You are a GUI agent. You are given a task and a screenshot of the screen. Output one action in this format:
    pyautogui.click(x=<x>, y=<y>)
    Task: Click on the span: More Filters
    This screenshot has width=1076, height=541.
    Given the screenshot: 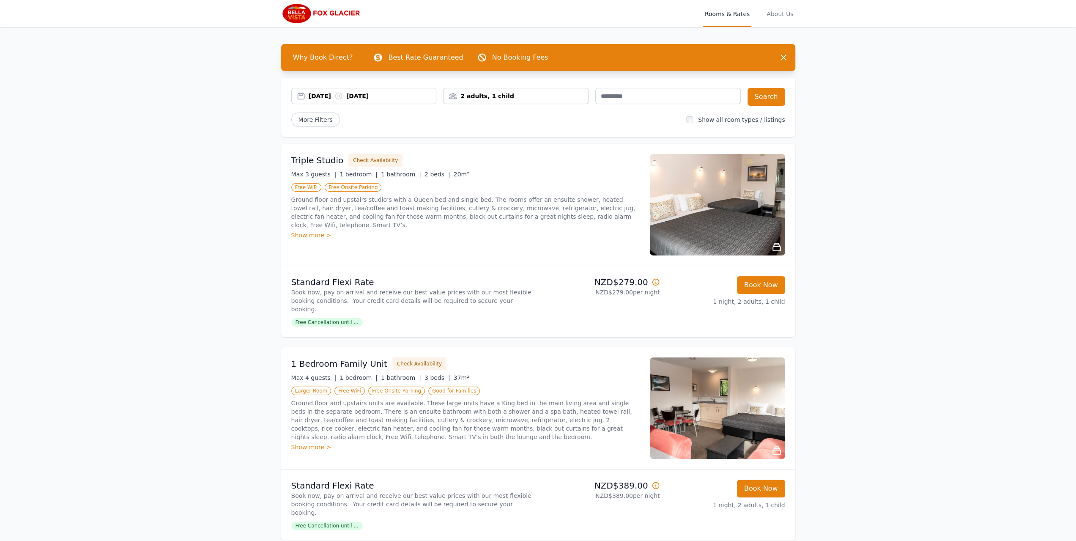 What is the action you would take?
    pyautogui.click(x=315, y=120)
    